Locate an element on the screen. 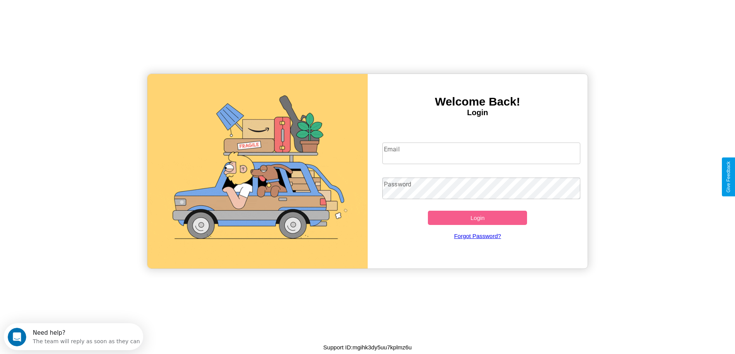  div: Need help? is located at coordinates (83, 10).